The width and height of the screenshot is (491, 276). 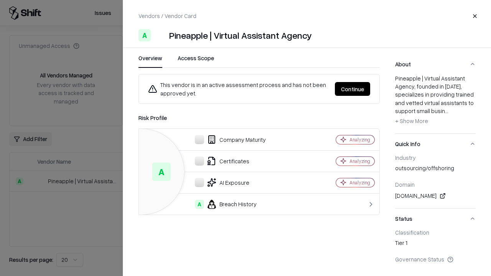 What do you see at coordinates (227, 183) in the screenshot?
I see `div: AI Exposure` at bounding box center [227, 183].